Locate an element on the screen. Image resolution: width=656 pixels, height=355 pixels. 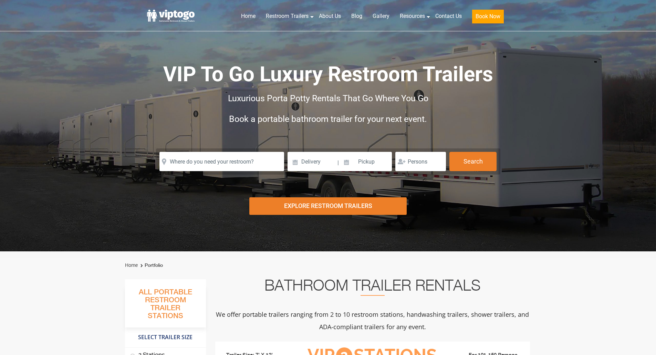
a: Blog is located at coordinates (357, 16).